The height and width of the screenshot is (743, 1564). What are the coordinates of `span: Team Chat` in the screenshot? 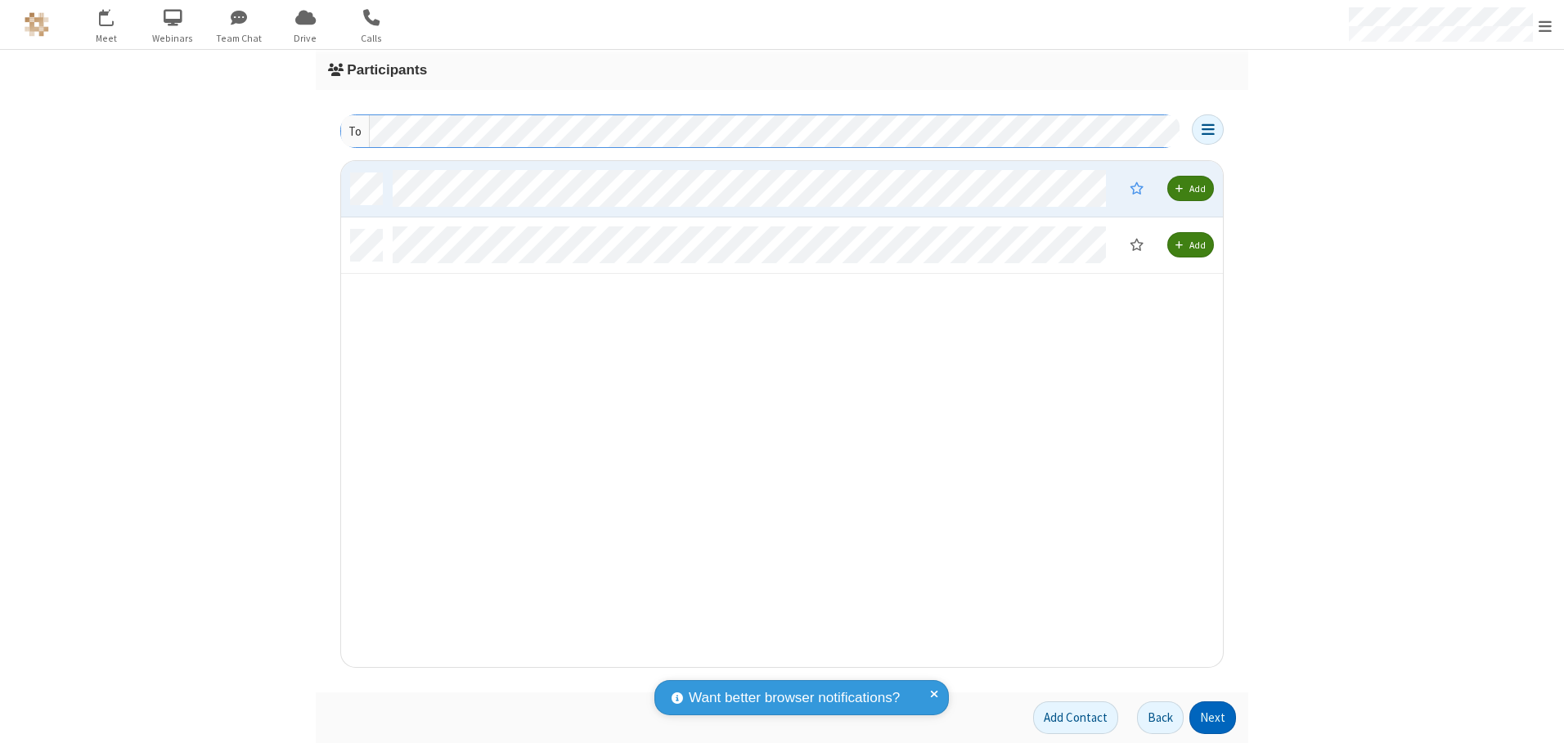 It's located at (239, 38).